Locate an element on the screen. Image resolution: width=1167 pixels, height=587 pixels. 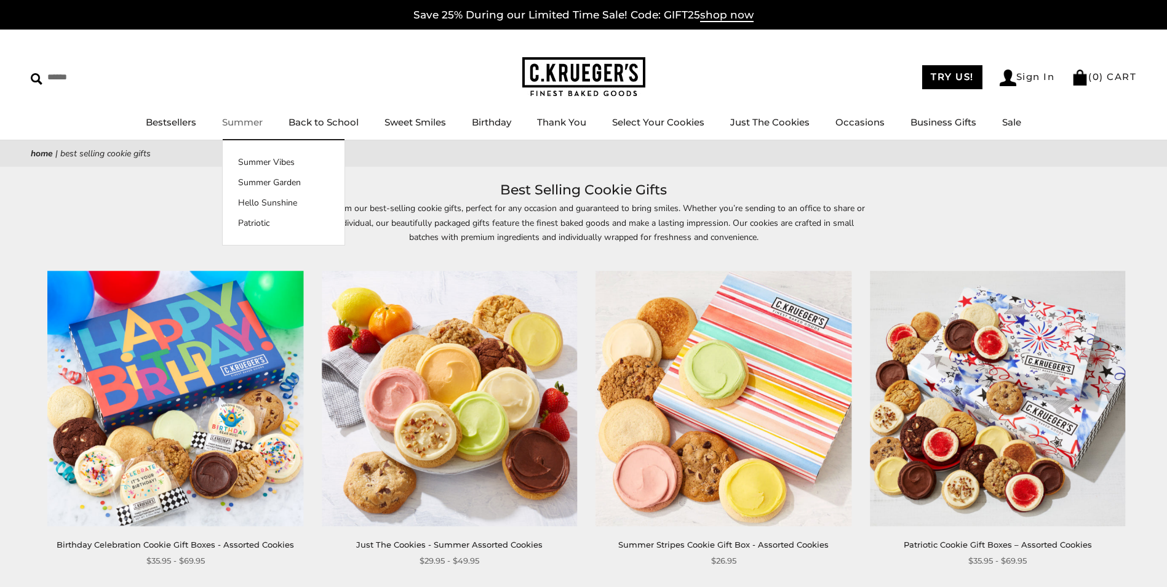
a: (0) CART is located at coordinates (1104, 76).